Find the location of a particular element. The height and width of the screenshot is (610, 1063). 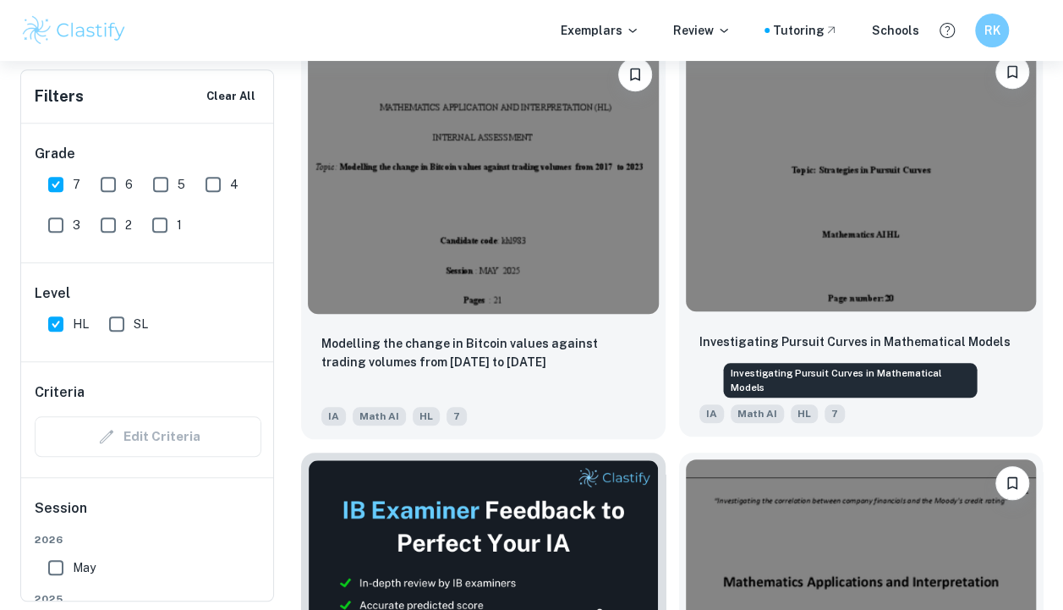

p: Review is located at coordinates (702, 30).